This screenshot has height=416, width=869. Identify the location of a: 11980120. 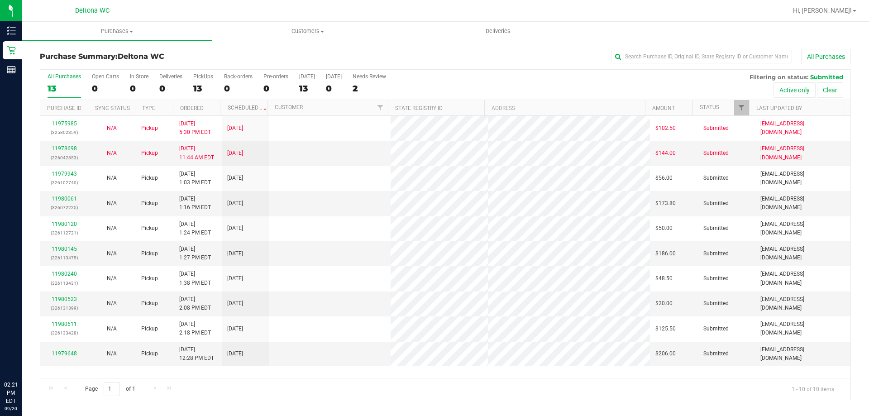
(64, 224).